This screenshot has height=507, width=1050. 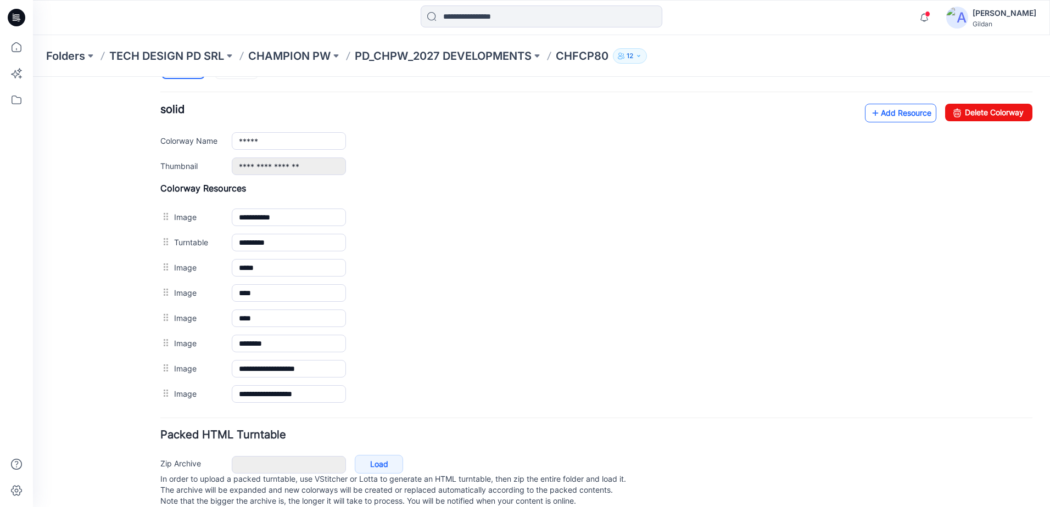 What do you see at coordinates (582, 56) in the screenshot?
I see `p: CHFCP80` at bounding box center [582, 56].